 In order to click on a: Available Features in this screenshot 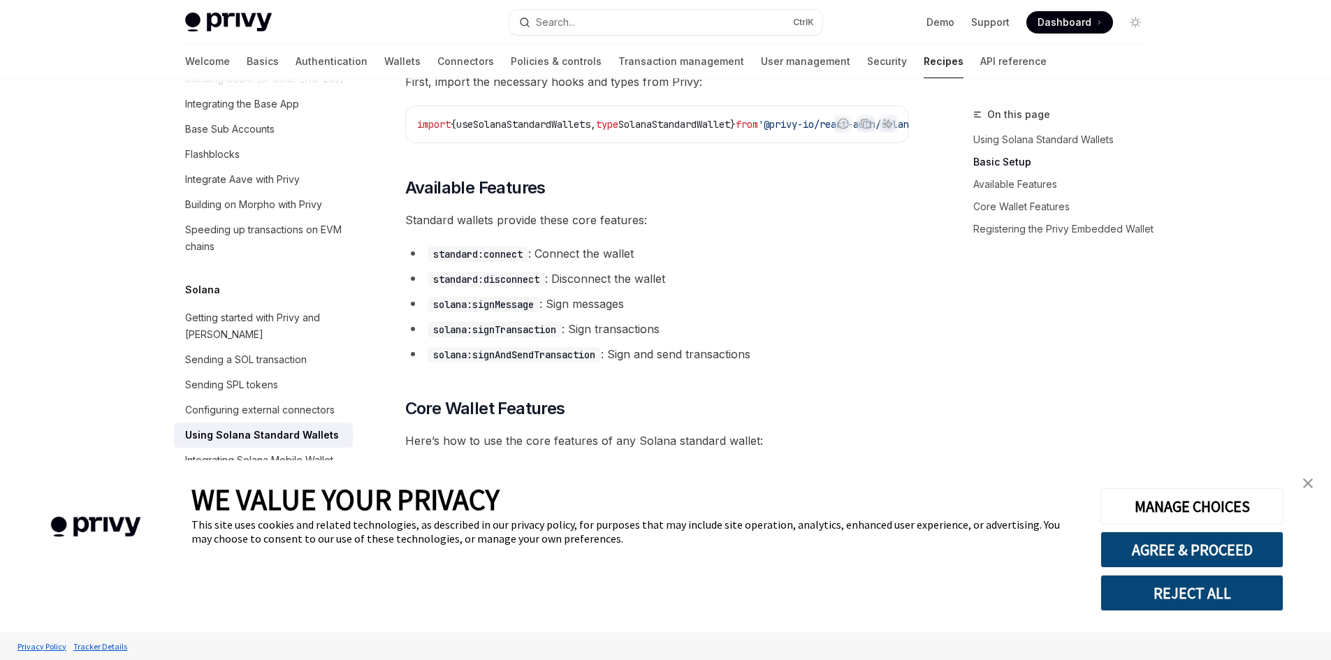, I will do `click(1066, 184)`.